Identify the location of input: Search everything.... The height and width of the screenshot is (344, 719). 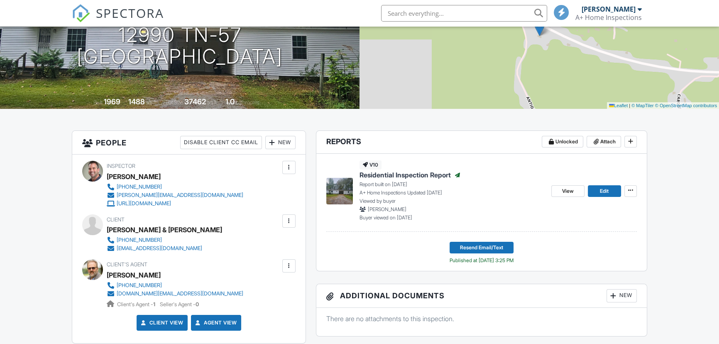
(464, 13).